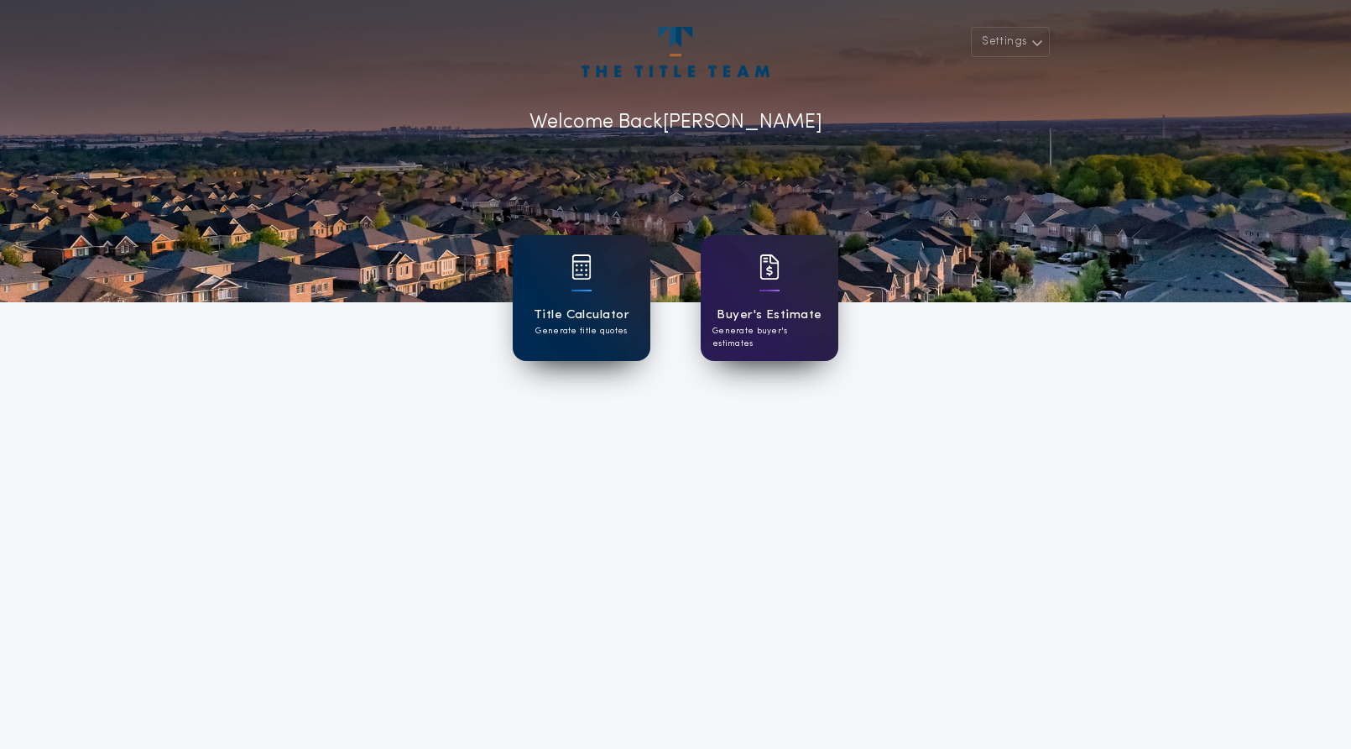 The width and height of the screenshot is (1351, 749). I want to click on a: card iconTitle CalculatorGenerate title quotes, so click(582, 298).